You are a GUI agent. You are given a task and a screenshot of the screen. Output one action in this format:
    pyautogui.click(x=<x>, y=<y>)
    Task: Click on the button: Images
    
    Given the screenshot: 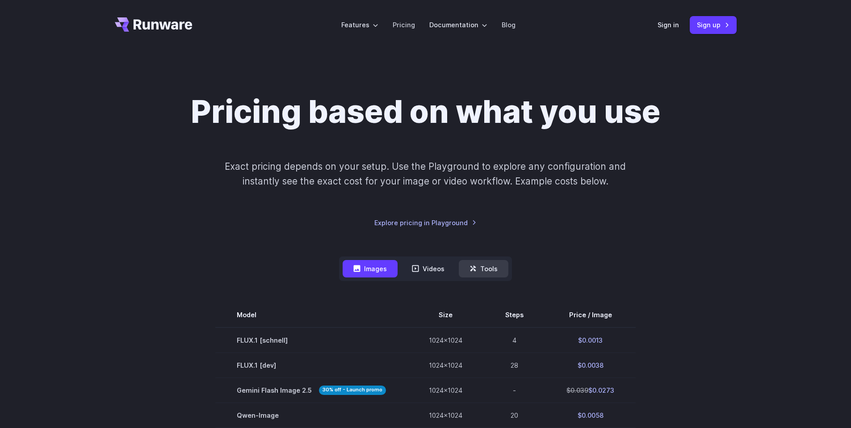 What is the action you would take?
    pyautogui.click(x=370, y=268)
    